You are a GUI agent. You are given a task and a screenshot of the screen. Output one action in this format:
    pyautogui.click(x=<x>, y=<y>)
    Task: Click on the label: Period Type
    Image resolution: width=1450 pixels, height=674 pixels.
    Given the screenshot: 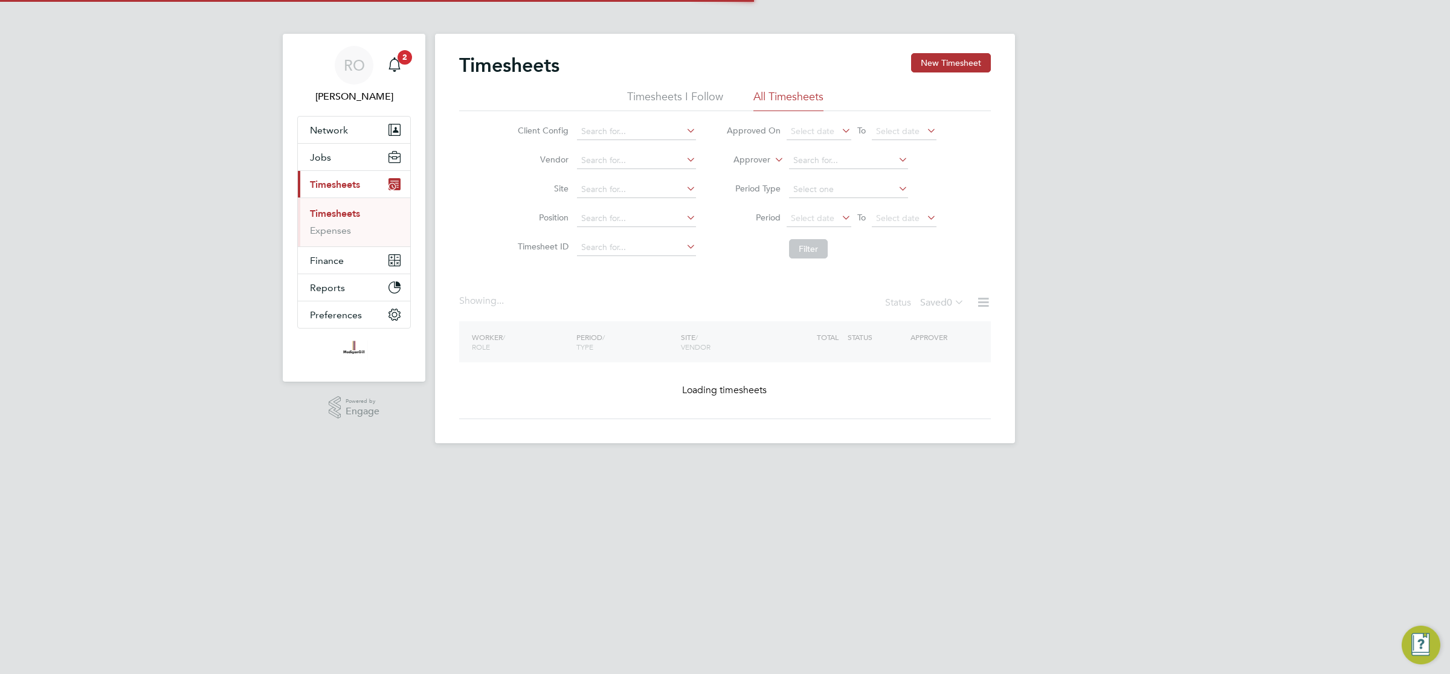 What is the action you would take?
    pyautogui.click(x=754, y=189)
    